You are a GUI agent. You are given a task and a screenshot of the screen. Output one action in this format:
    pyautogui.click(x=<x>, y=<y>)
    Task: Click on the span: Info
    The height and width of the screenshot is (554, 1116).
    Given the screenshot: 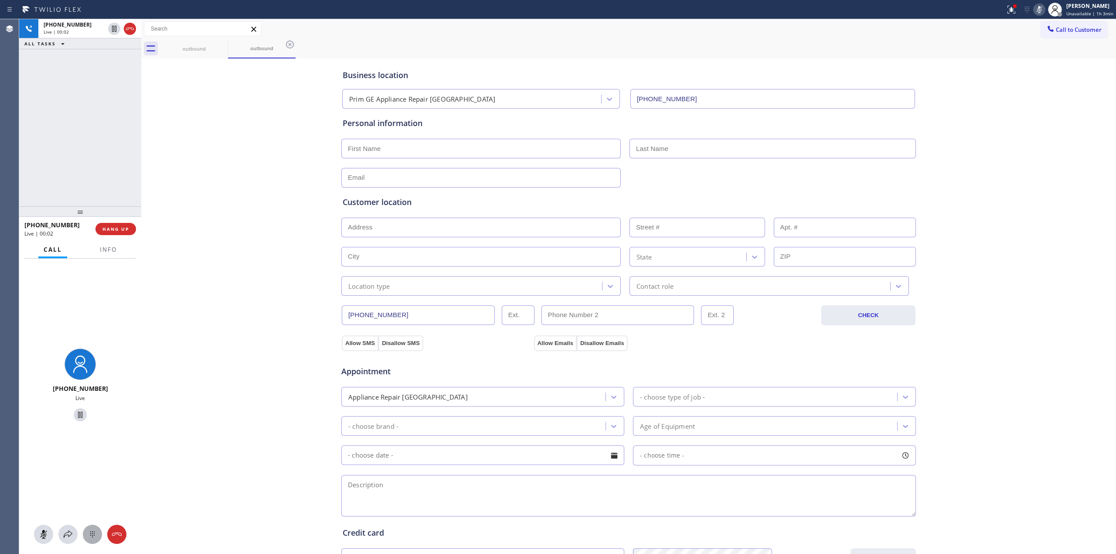 What is the action you would take?
    pyautogui.click(x=108, y=249)
    